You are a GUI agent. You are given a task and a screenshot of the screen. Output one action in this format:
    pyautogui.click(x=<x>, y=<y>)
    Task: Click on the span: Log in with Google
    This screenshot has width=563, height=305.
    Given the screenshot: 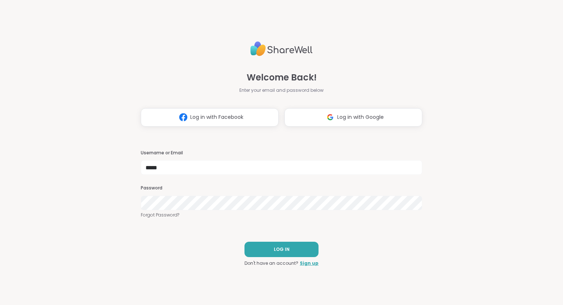 What is the action you would take?
    pyautogui.click(x=360, y=117)
    